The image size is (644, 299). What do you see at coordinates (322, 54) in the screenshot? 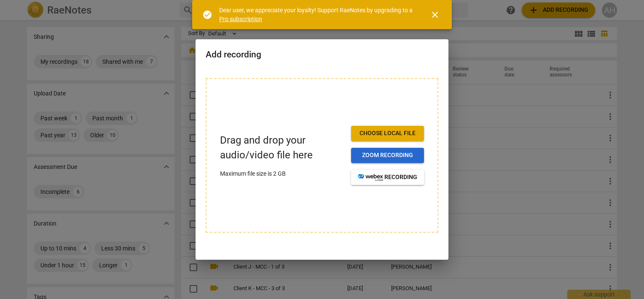
I see `h2: Add recording` at bounding box center [322, 54].